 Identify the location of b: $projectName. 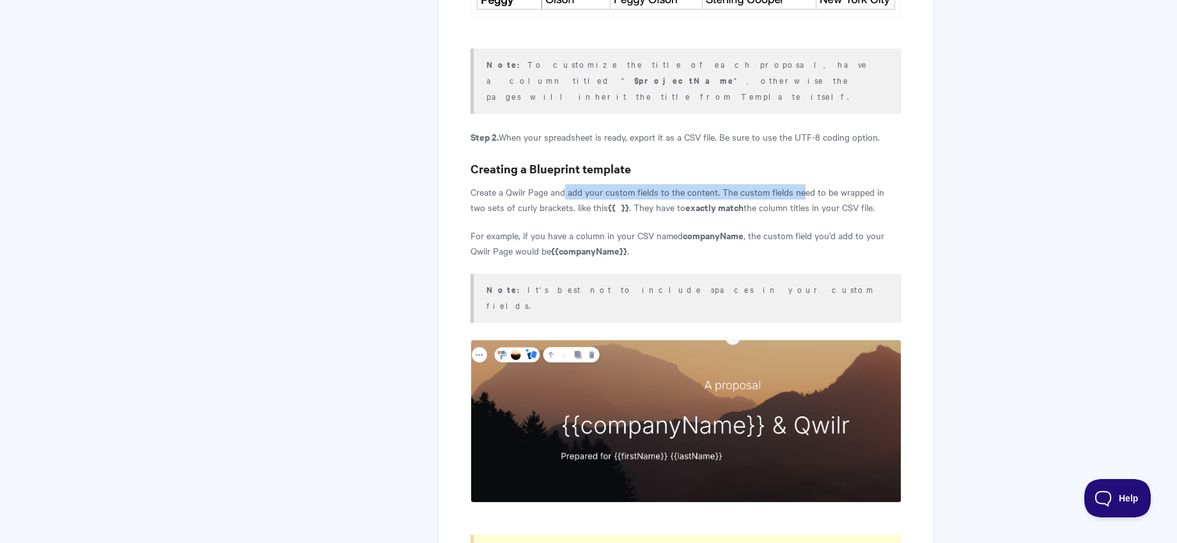
(684, 80).